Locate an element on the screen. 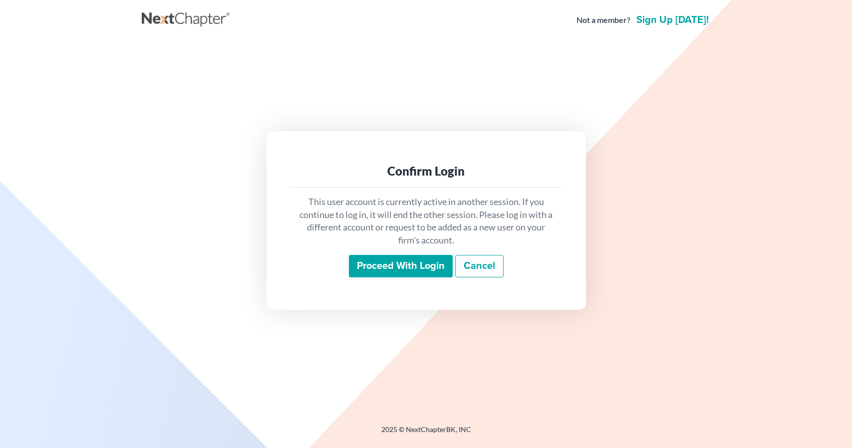 This screenshot has width=852, height=448. strong: Not a member? is located at coordinates (603, 20).